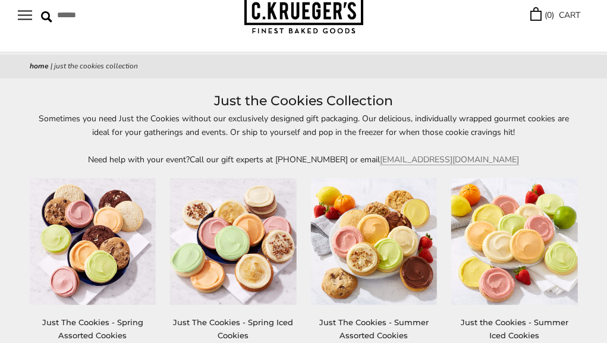  What do you see at coordinates (373, 241) in the screenshot?
I see `img: Just The Cookies - Summer Assorted Cookies` at bounding box center [373, 241].